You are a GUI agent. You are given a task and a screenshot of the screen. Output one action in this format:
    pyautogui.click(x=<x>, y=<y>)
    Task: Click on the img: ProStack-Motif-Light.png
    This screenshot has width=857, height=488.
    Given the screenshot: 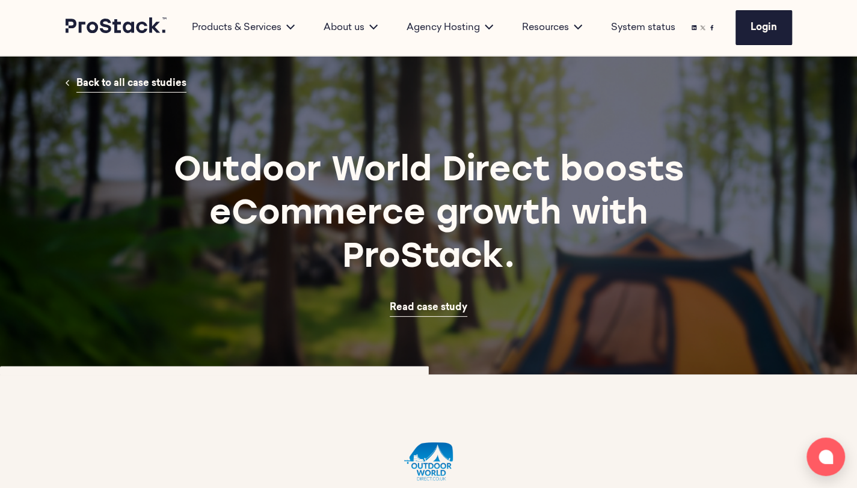 What is the action you would take?
    pyautogui.click(x=428, y=462)
    